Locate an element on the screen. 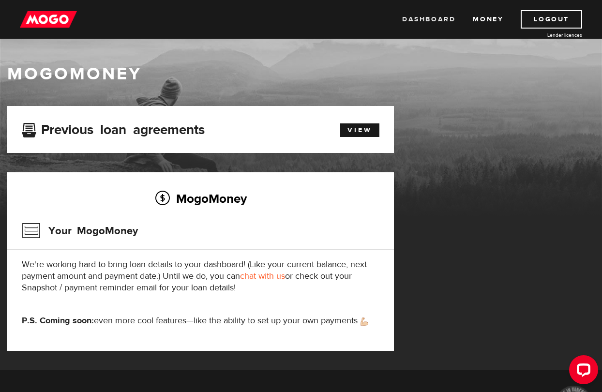  button: Open LiveChat chat widget is located at coordinates (22, 18).